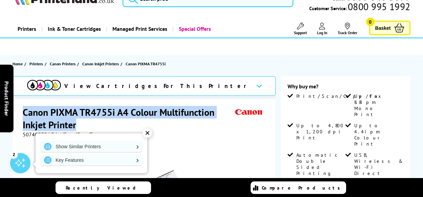  Describe the element at coordinates (383, 28) in the screenshot. I see `span: Basket` at that location.